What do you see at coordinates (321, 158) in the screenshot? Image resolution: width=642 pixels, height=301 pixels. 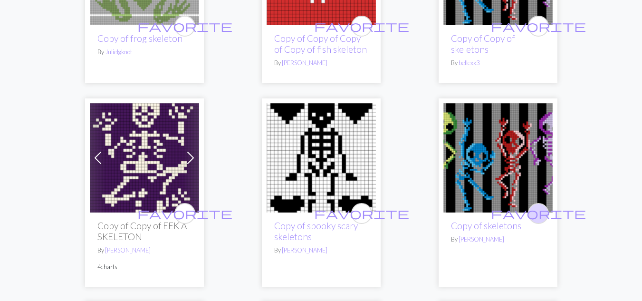 I see `img: spooky scary skeletons` at bounding box center [321, 158].